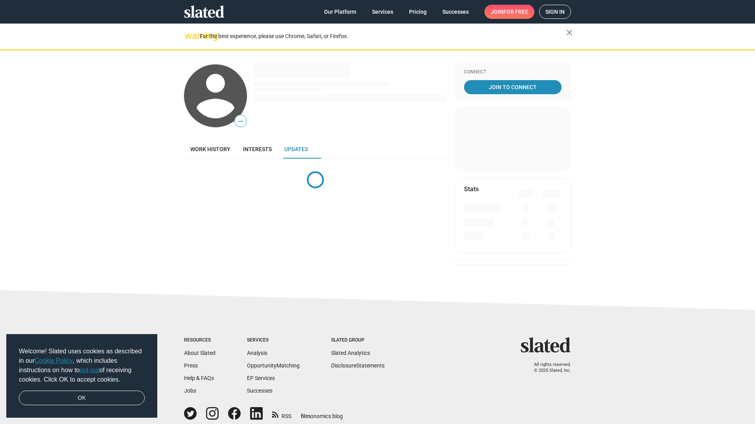 Image resolution: width=755 pixels, height=424 pixels. What do you see at coordinates (471, 189) in the screenshot?
I see `mat-card-title: Stats` at bounding box center [471, 189].